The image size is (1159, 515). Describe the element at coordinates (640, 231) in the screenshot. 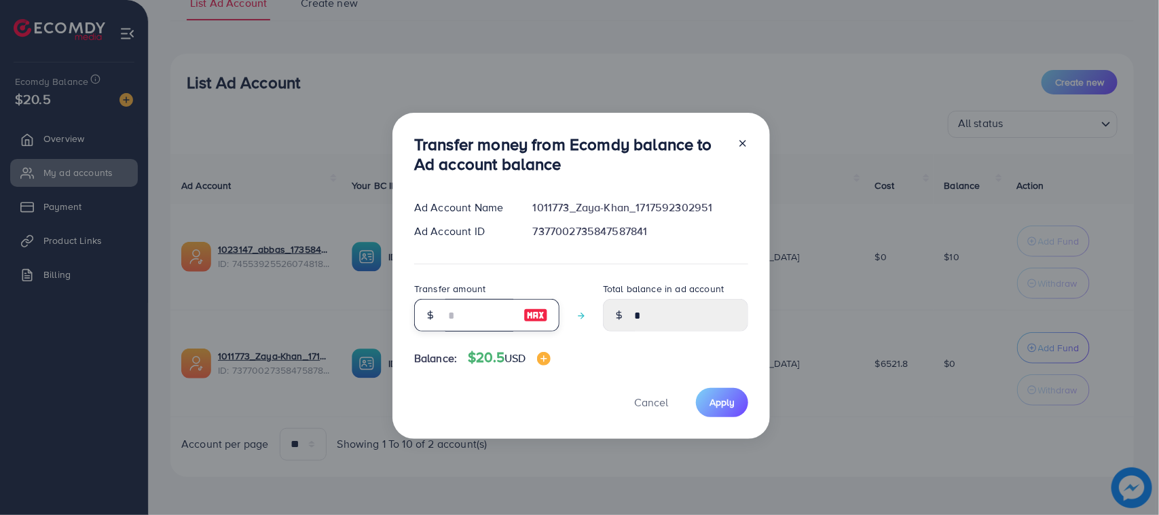

I see `div: 7377002735847587841` at that location.